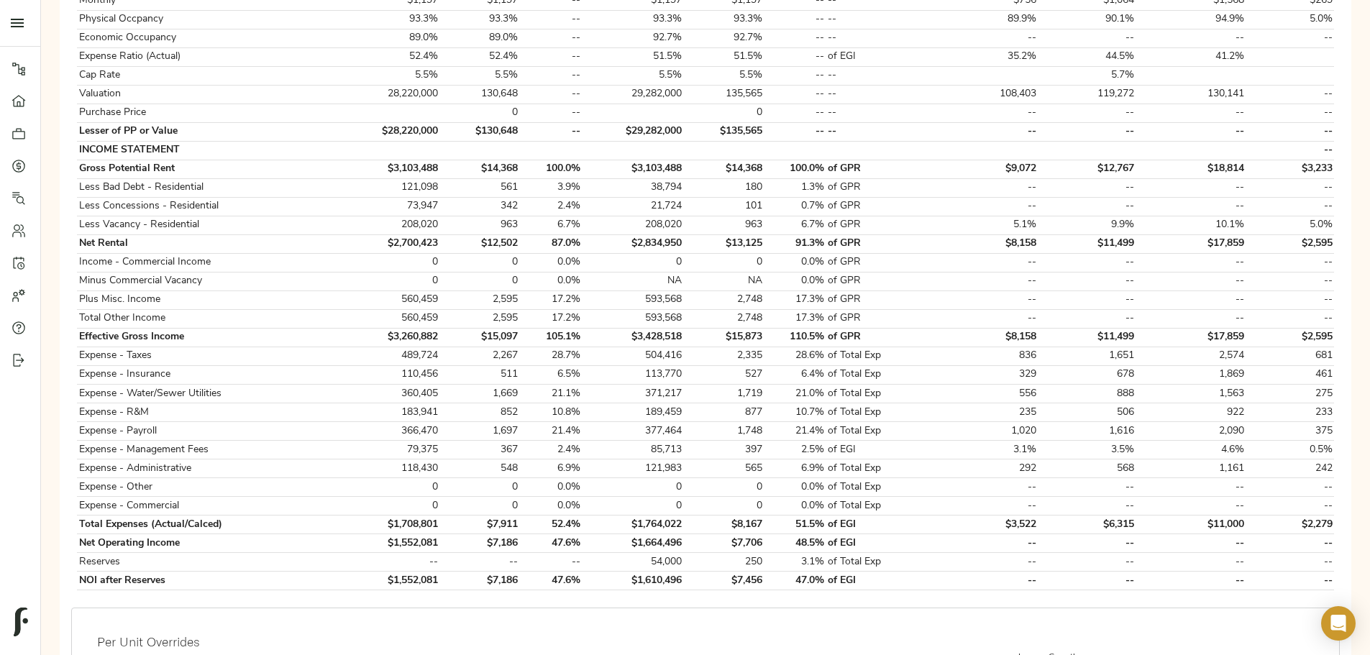 This screenshot has height=655, width=1370. Describe the element at coordinates (1191, 450) in the screenshot. I see `td: 4.6%` at that location.